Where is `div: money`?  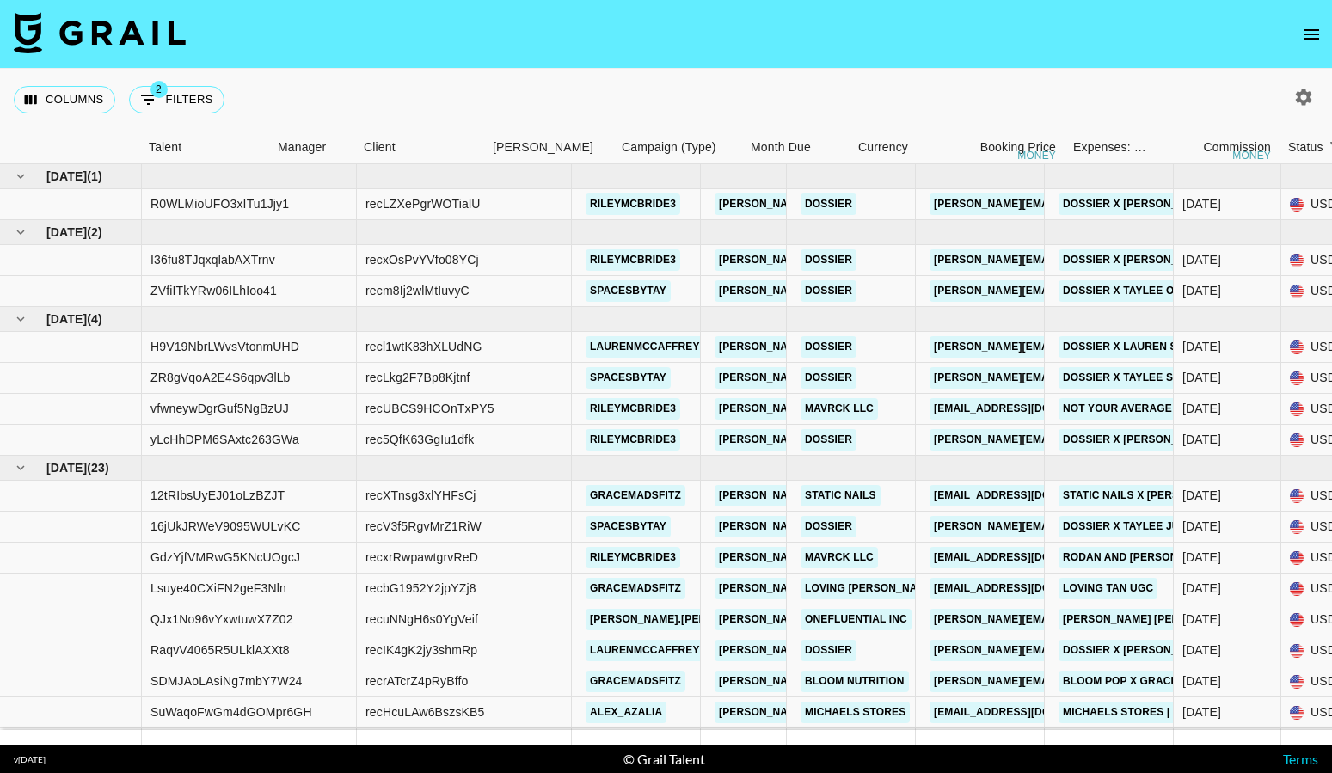
div: money is located at coordinates (1251, 156).